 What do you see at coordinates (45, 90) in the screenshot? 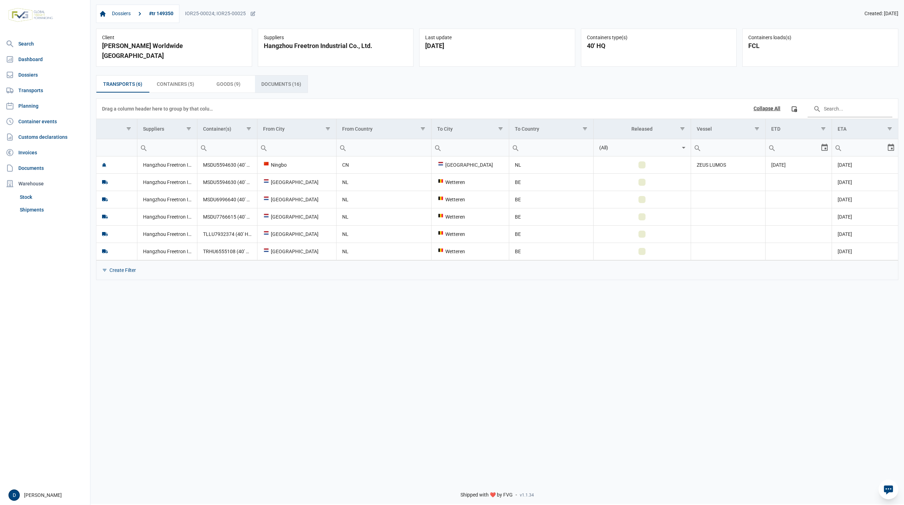
I see `a: Transports` at bounding box center [45, 90].